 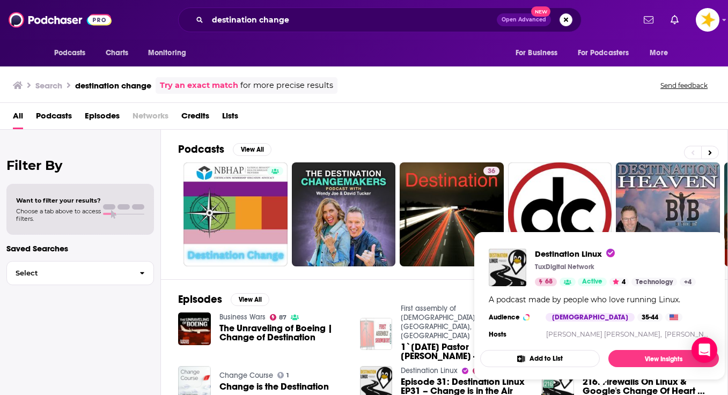 What do you see at coordinates (523, 20) in the screenshot?
I see `button: Open AdvancedNew` at bounding box center [523, 20].